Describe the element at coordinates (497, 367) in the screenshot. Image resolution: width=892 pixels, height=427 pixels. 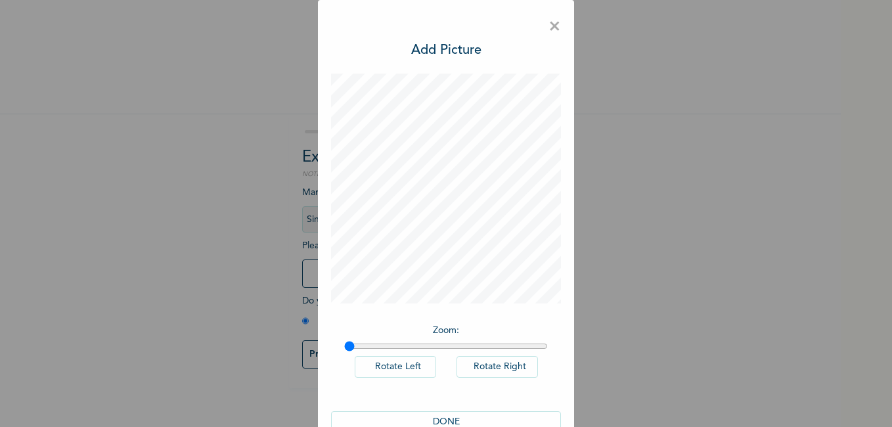
I see `button: Rotate Right` at that location.